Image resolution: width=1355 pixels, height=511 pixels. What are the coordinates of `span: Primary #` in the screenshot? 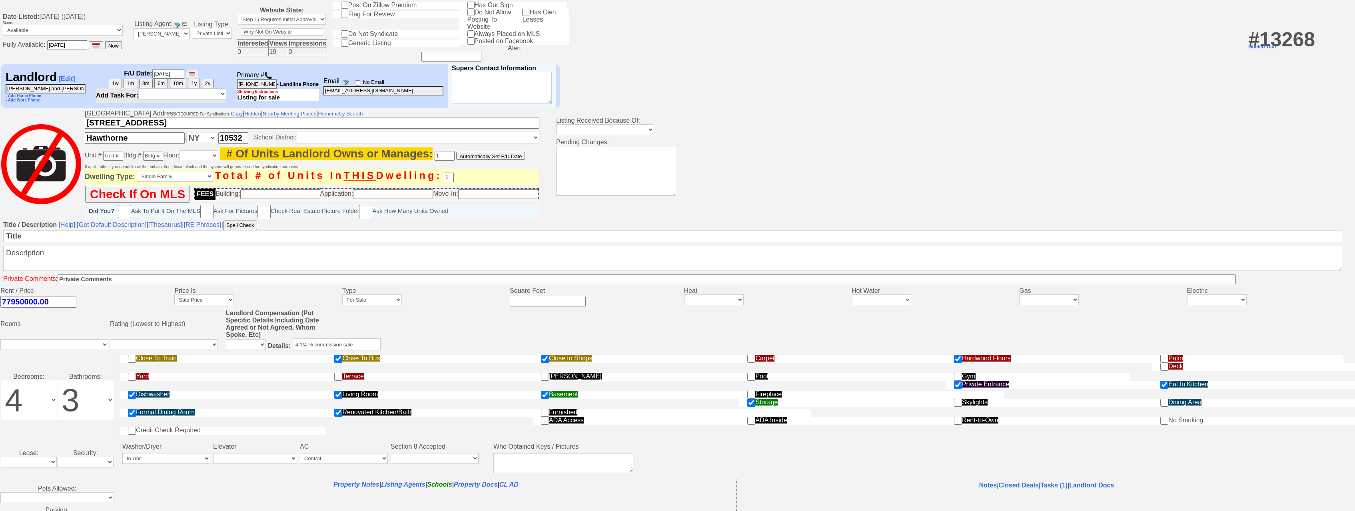 It's located at (250, 75).